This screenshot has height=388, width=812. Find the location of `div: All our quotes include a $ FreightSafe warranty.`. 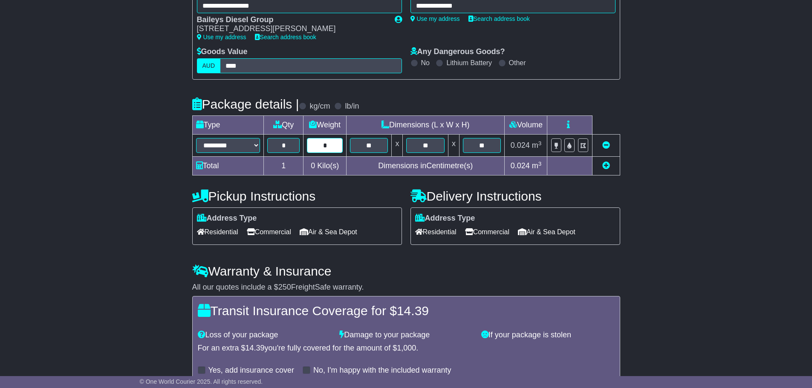

div: All our quotes include a $ FreightSafe warranty. is located at coordinates (406, 288).